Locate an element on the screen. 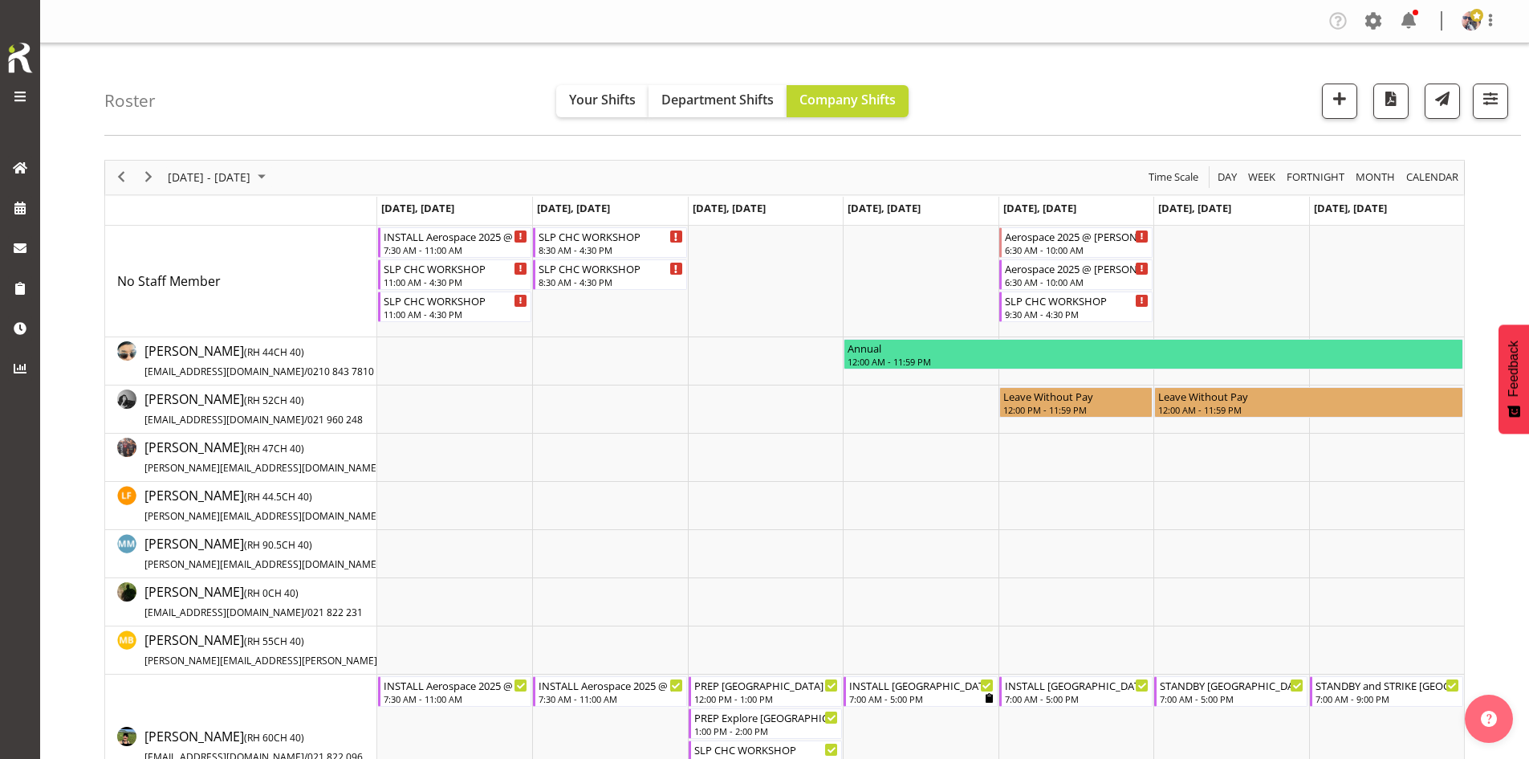 The image size is (1529, 759). div: 7:00 AM - 9:00 PM is located at coordinates (1387, 698).